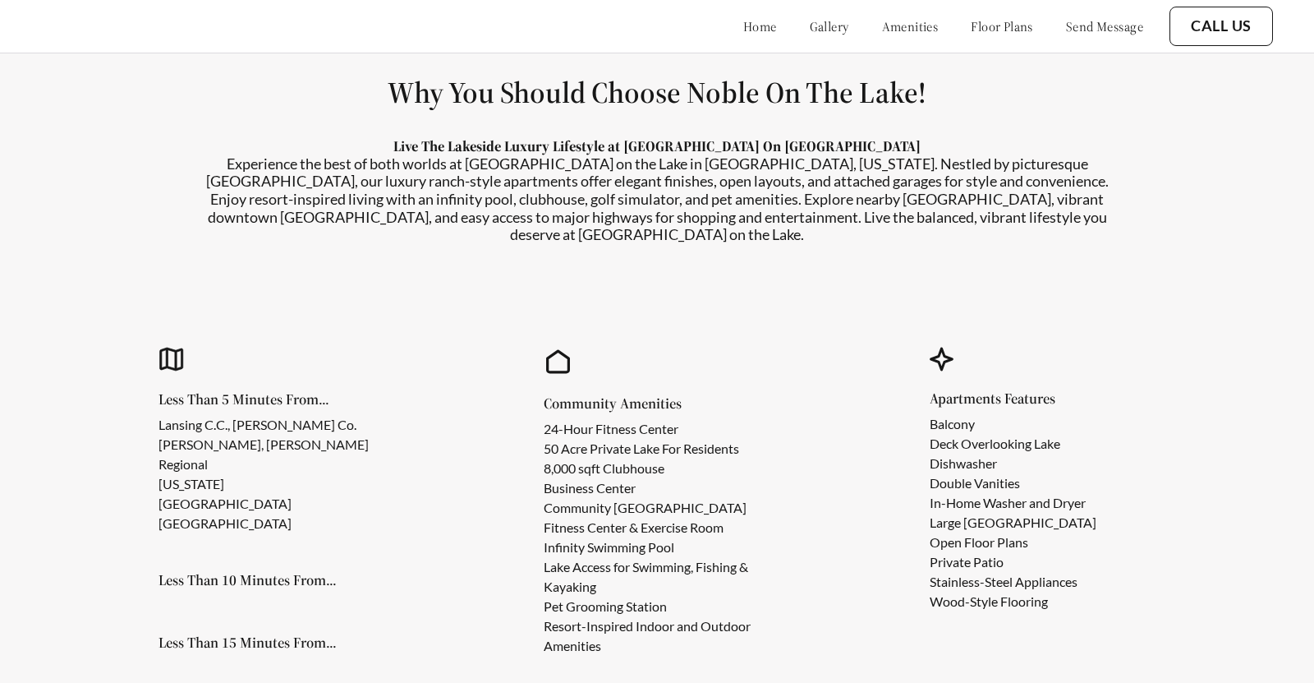 This screenshot has height=683, width=1314. Describe the element at coordinates (1222, 26) in the screenshot. I see `button: Call Us` at that location.